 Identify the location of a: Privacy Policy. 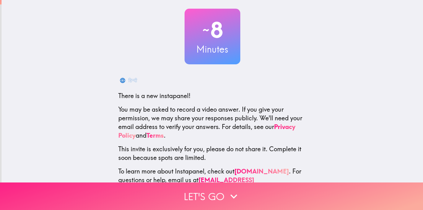
(207, 131).